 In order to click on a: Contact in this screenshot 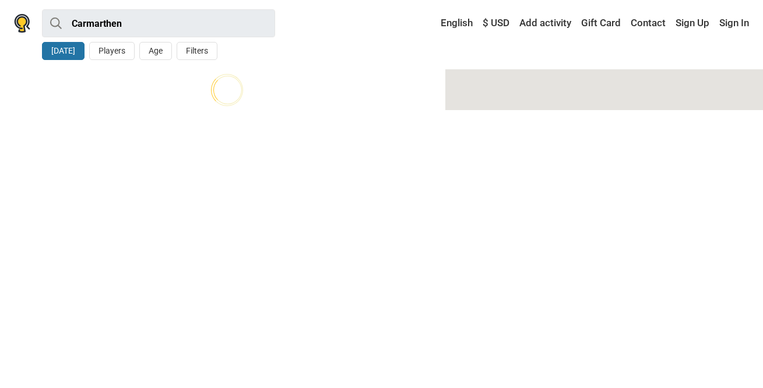, I will do `click(648, 23)`.